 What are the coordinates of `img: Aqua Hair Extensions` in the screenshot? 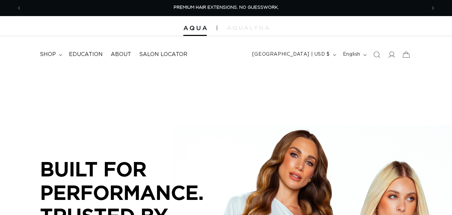 It's located at (195, 28).